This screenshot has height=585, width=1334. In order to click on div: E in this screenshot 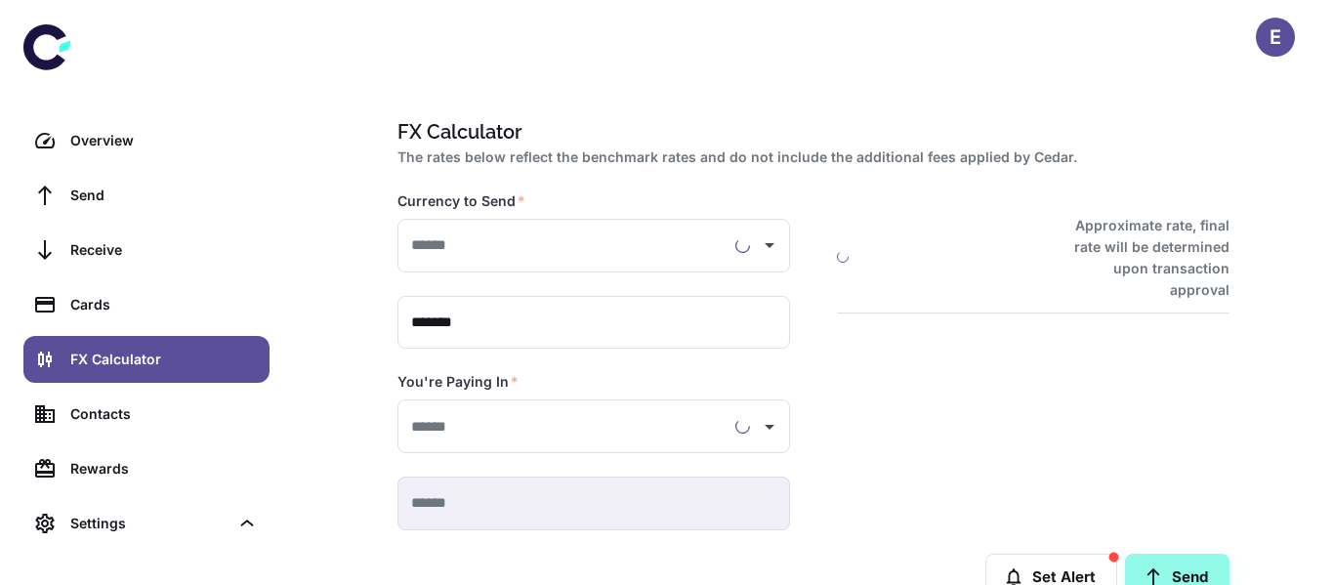, I will do `click(1275, 37)`.